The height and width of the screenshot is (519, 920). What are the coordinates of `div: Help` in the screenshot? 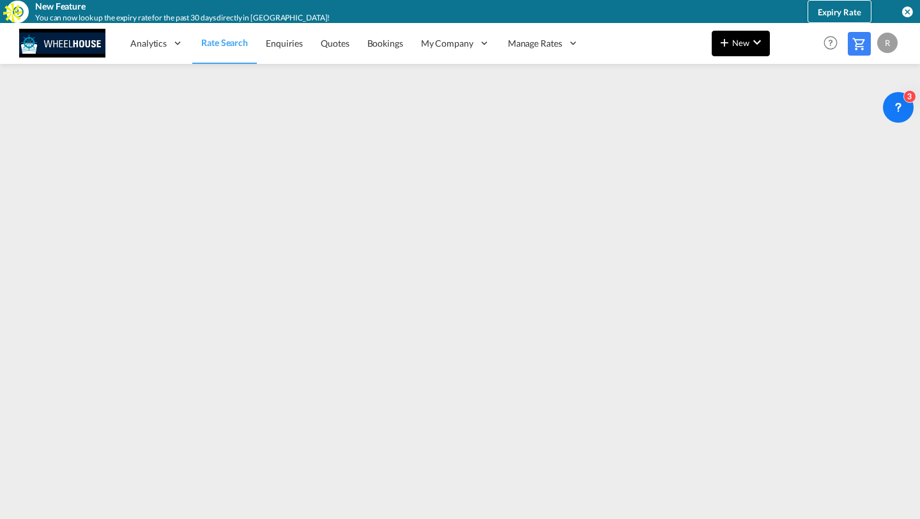 It's located at (833, 43).